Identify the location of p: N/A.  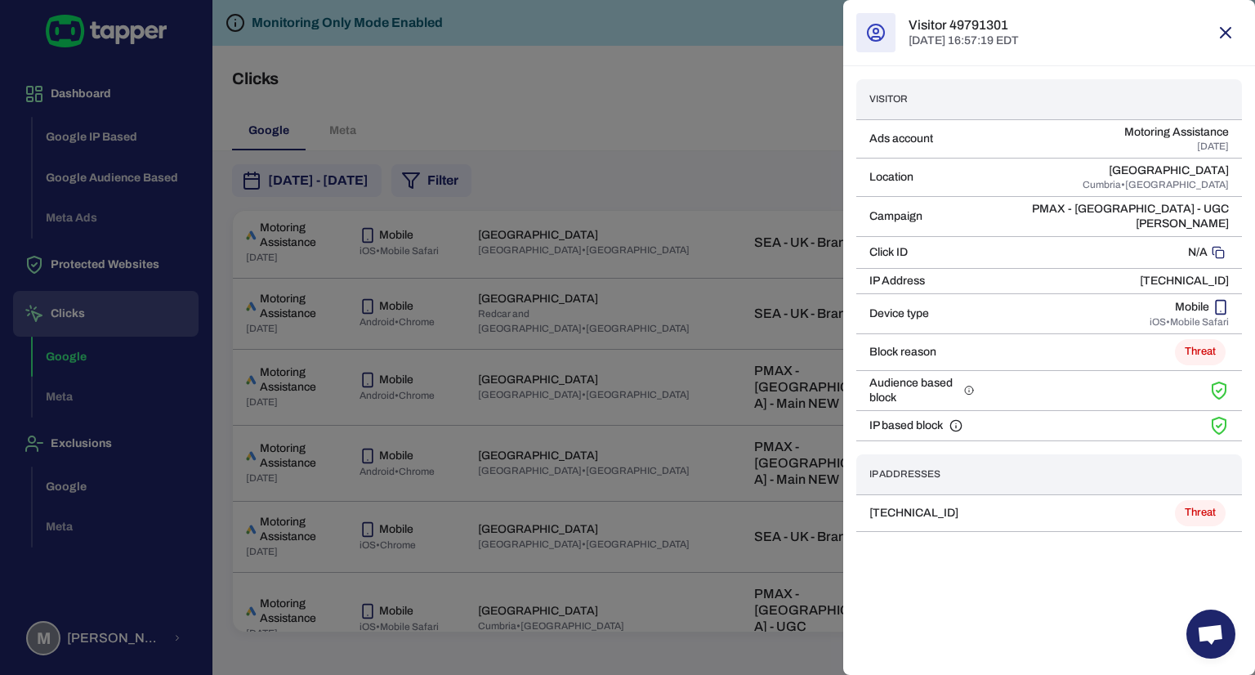
(1197, 252).